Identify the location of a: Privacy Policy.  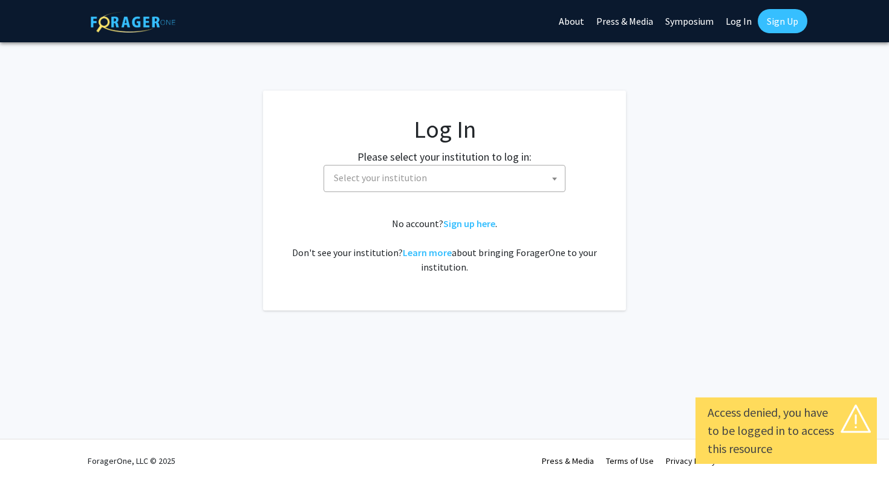
(690, 461).